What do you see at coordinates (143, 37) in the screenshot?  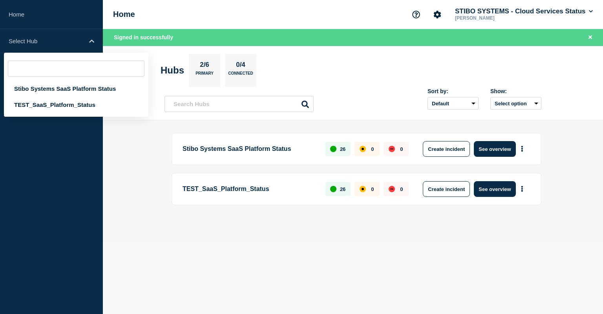 I see `span: Signed in successfully` at bounding box center [143, 37].